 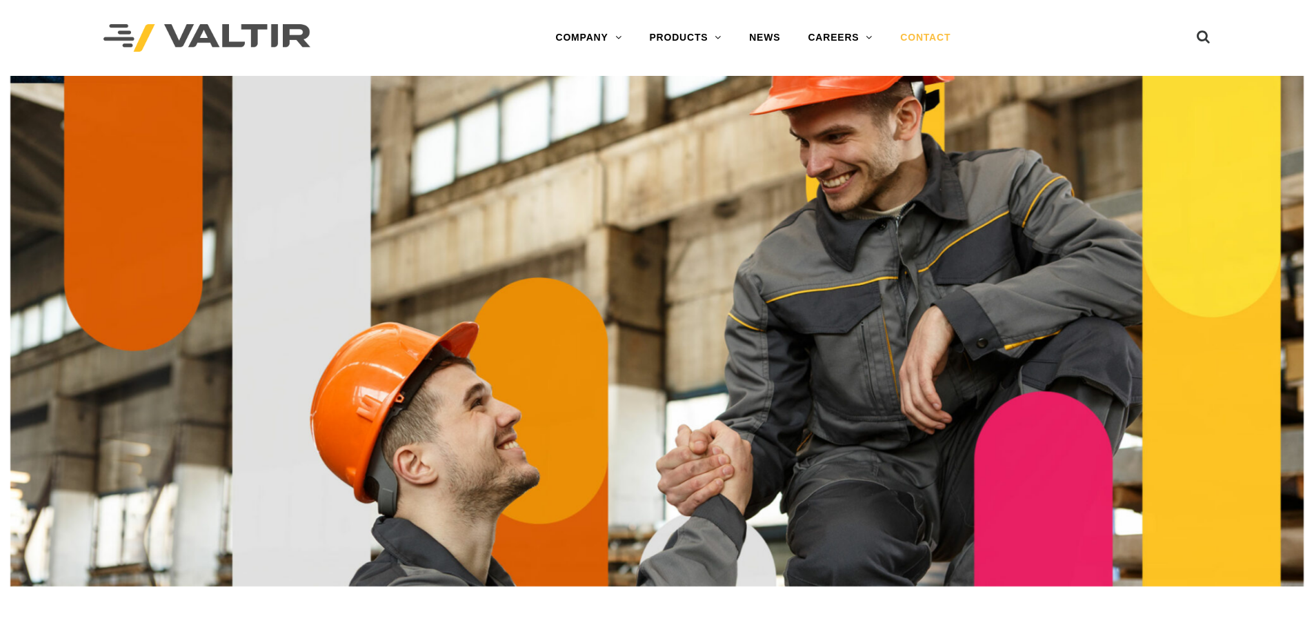 I want to click on img: Contact_1, so click(x=657, y=331).